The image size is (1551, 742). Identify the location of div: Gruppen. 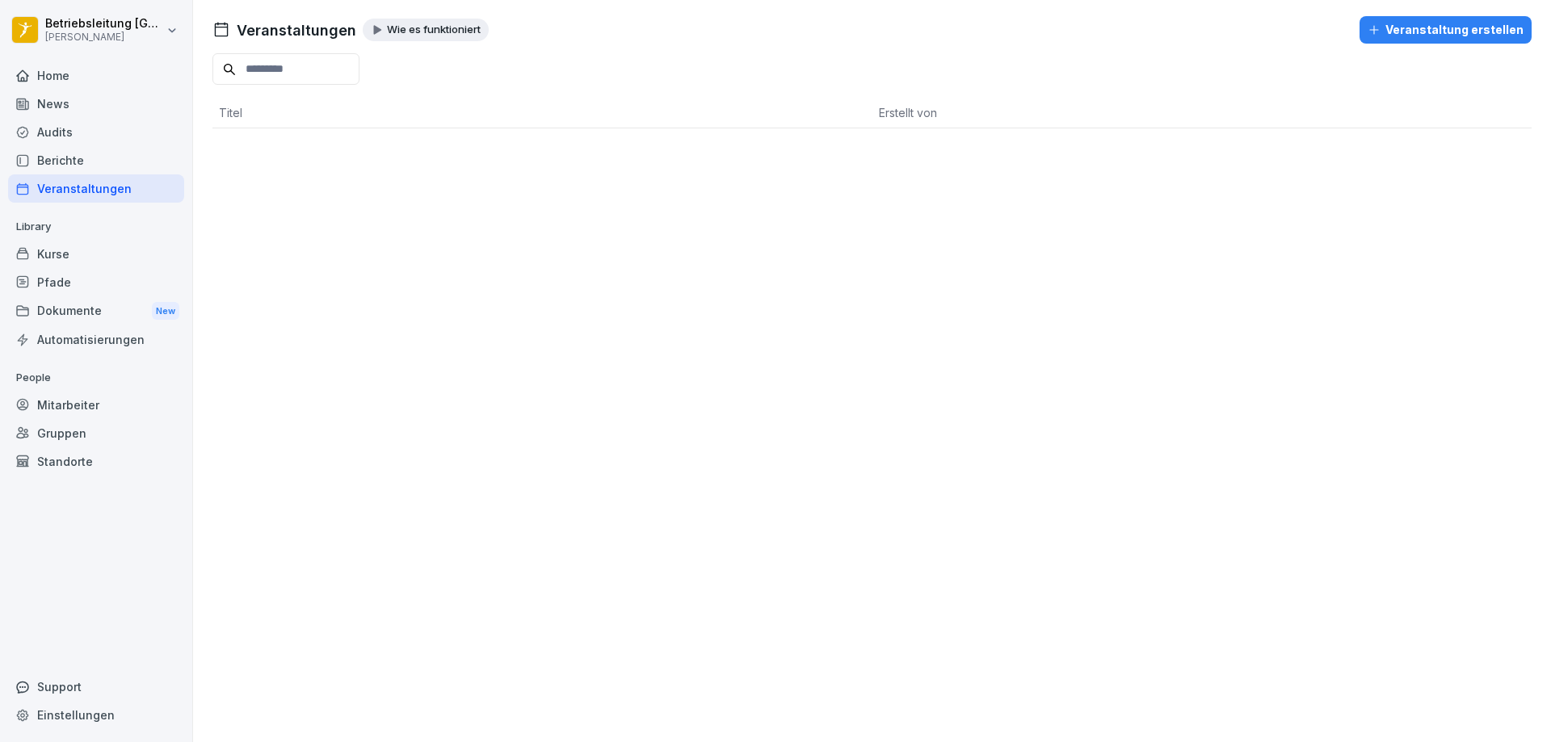
(96, 433).